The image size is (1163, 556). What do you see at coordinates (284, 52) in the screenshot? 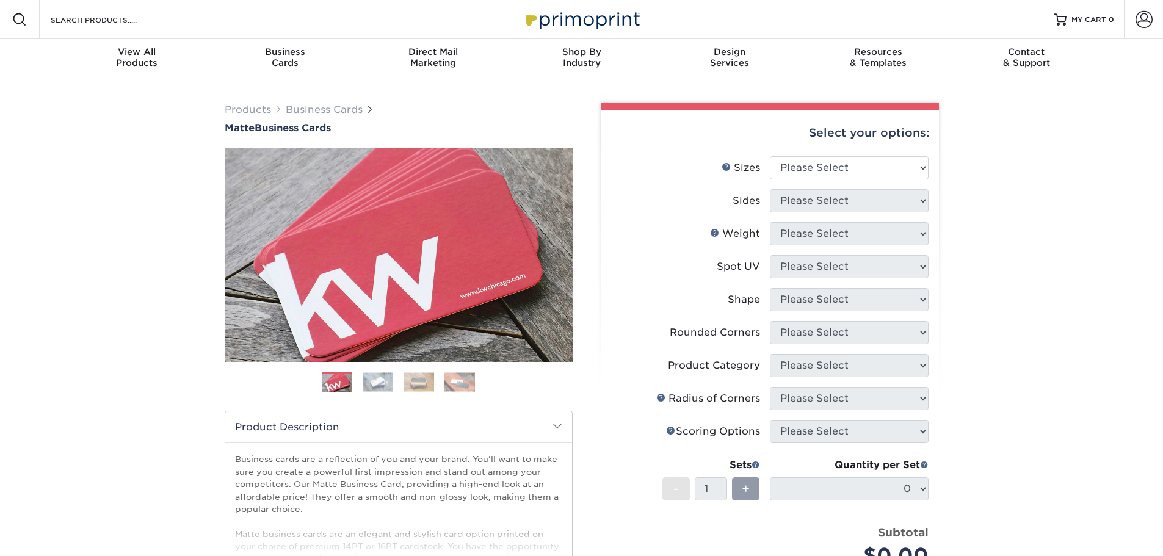
I see `span: Business` at bounding box center [284, 52].